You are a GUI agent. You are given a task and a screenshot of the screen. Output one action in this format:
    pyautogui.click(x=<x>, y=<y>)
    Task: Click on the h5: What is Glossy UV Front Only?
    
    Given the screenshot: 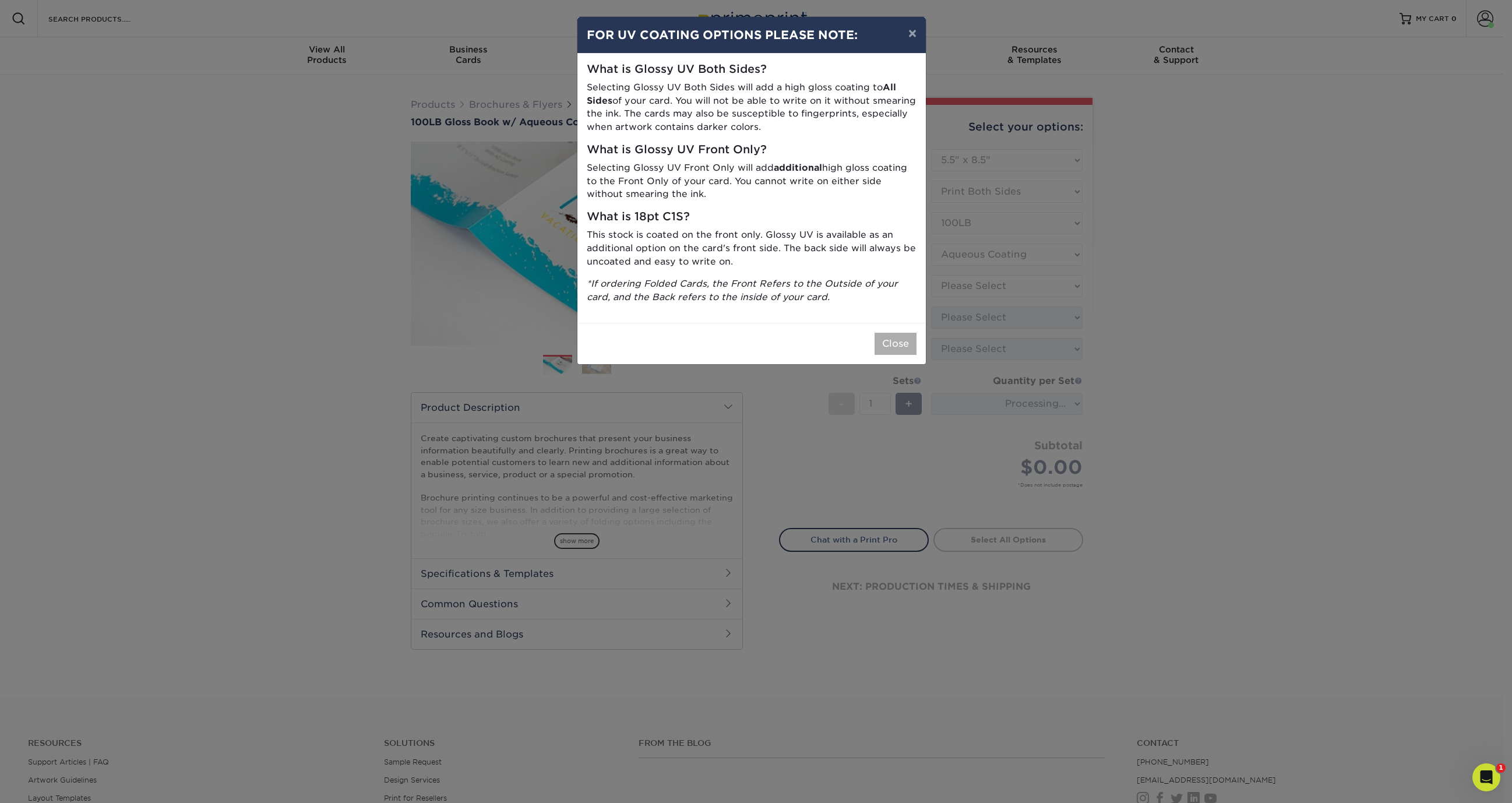 What is the action you would take?
    pyautogui.click(x=752, y=149)
    